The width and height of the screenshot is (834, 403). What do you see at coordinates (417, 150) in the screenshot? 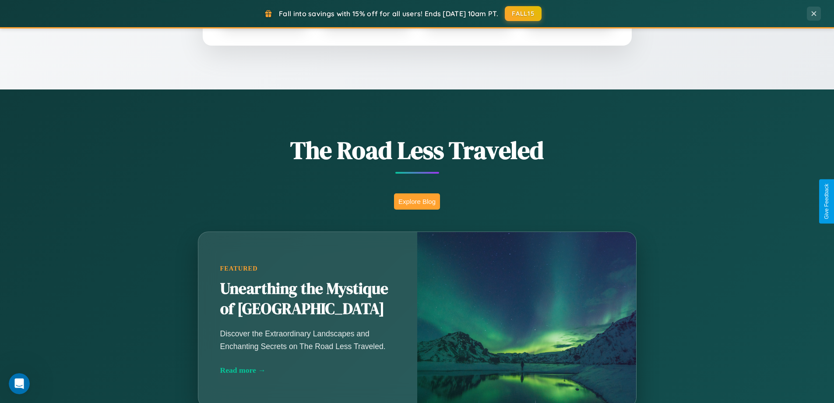
I see `h1: The Road Less Traveled` at bounding box center [417, 150].